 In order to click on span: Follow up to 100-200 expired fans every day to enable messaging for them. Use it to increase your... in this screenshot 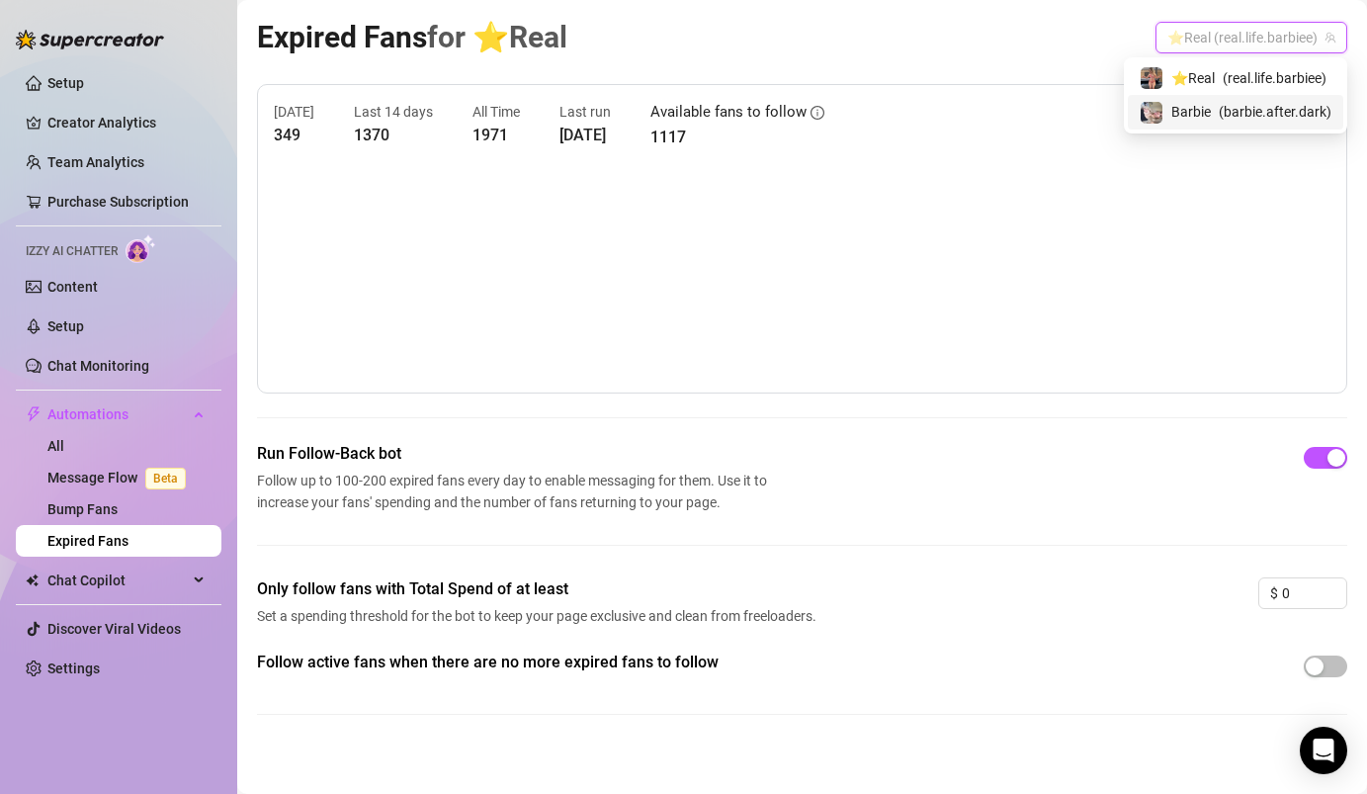, I will do `click(516, 491)`.